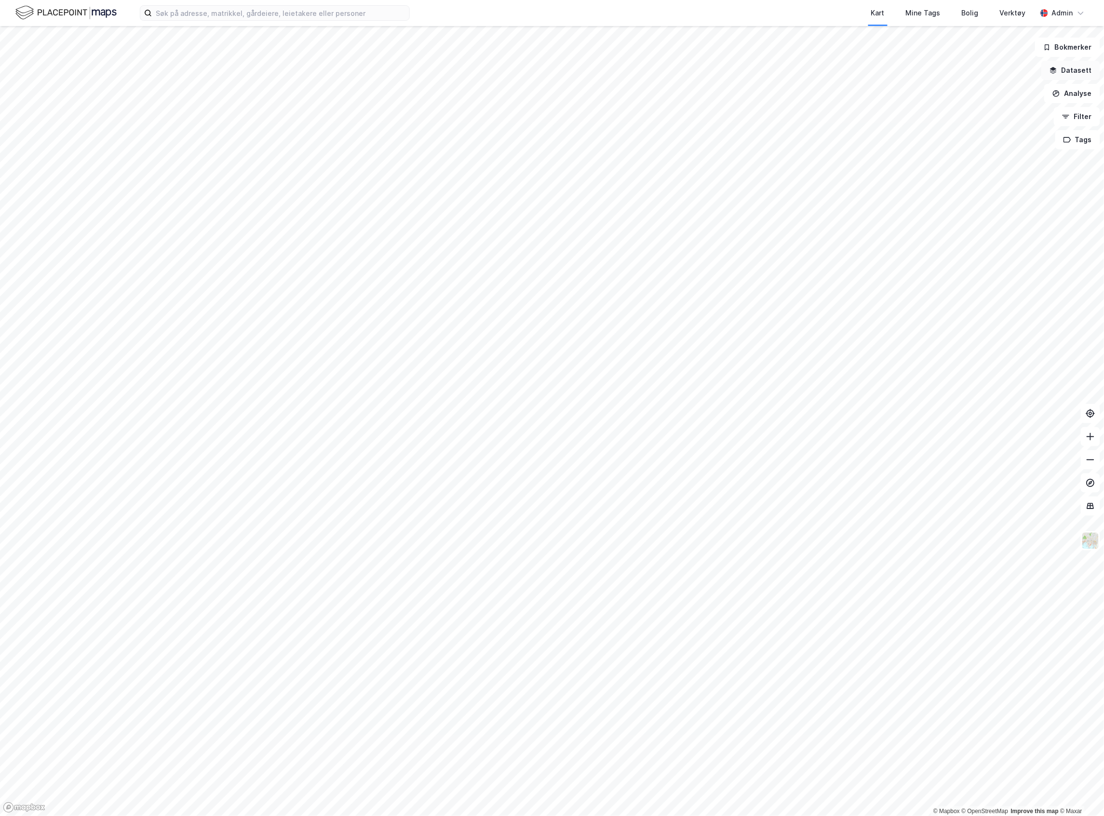  Describe the element at coordinates (281, 13) in the screenshot. I see `input: Søk på adresse, matrikkel, gårdeiere, leietakere eller personer` at that location.